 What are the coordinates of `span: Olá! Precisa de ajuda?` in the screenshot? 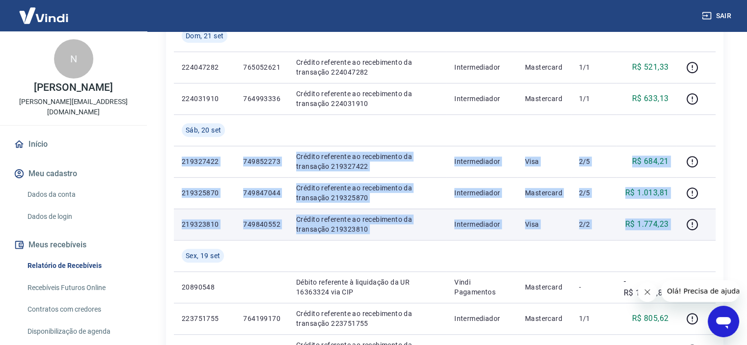 It's located at (44, 11).